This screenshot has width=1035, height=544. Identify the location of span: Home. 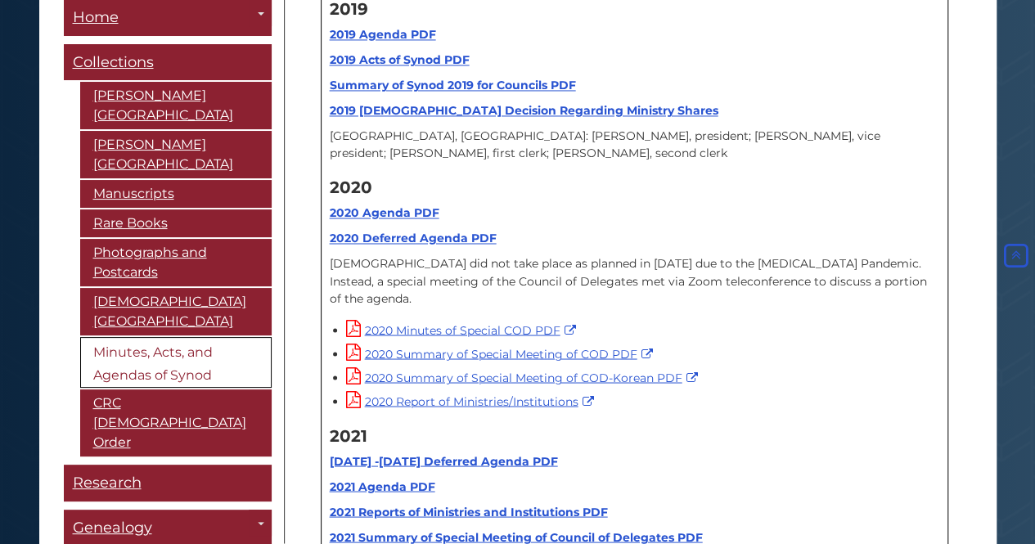
(96, 18).